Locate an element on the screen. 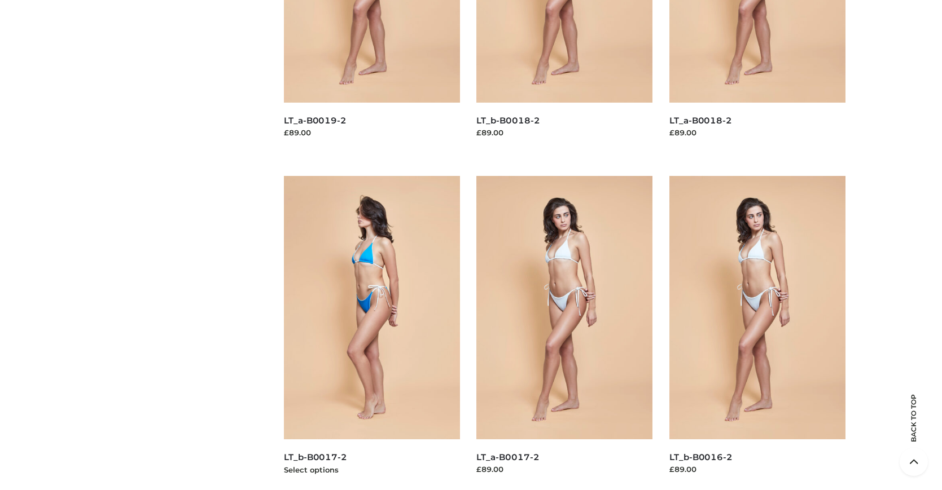 The image size is (942, 490). a: Select options is located at coordinates (311, 470).